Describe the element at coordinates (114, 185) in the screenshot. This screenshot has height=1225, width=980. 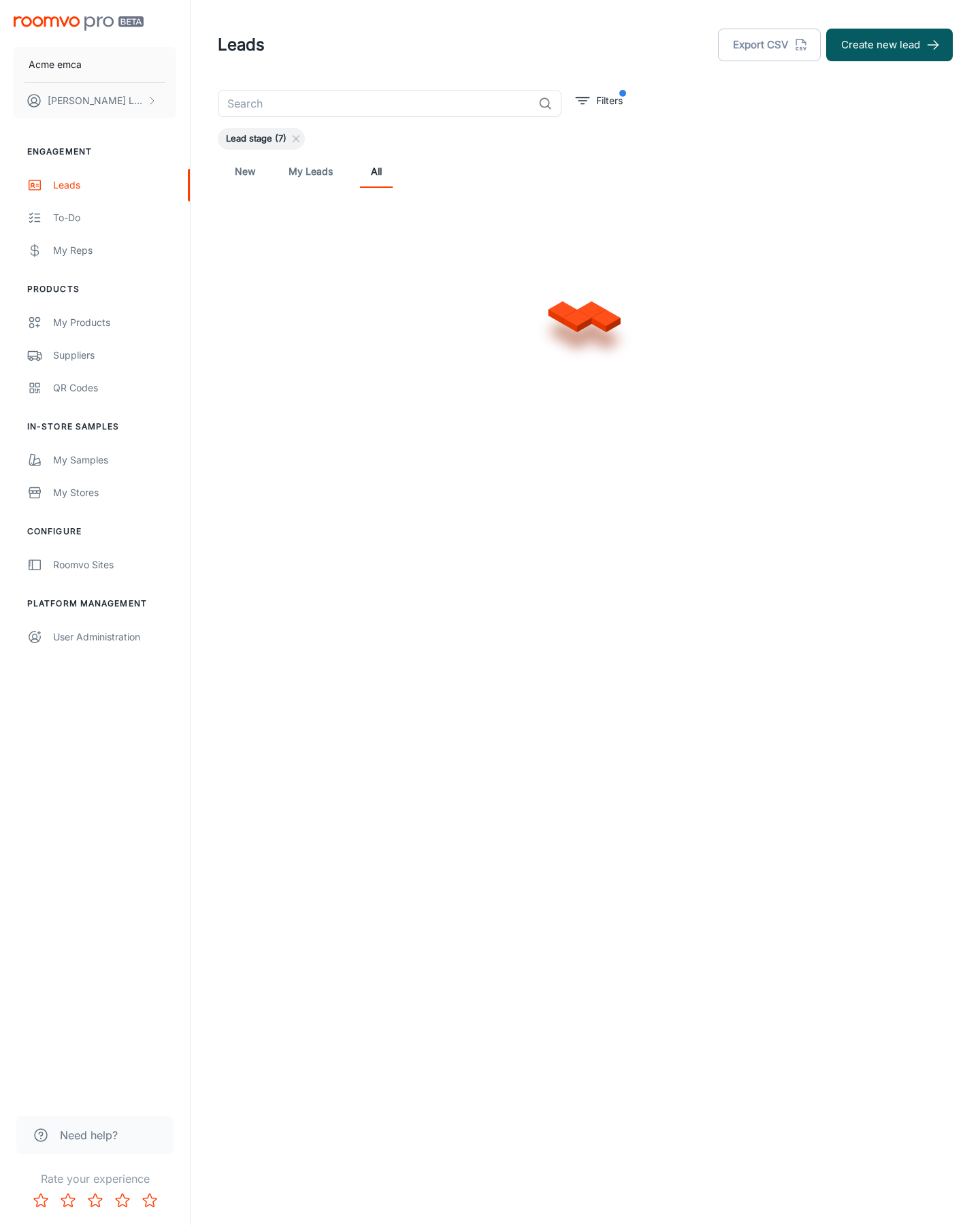
I see `div: Leads` at that location.